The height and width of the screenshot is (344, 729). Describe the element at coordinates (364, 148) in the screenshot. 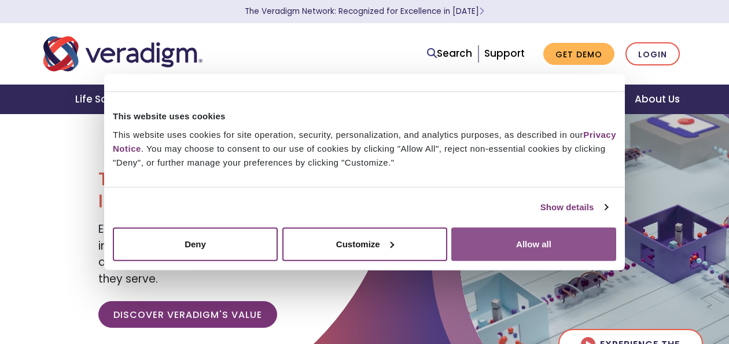

I see `div: This website uses cookies for site operation, security, personalization, and analytics purposes, ...` at that location.